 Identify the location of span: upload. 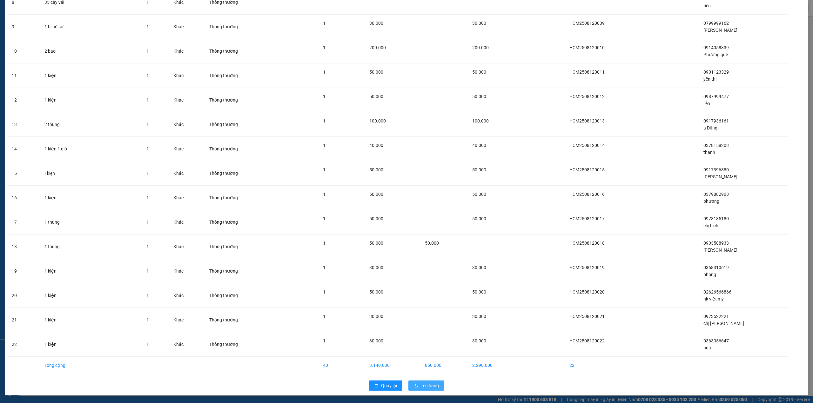
(416, 386).